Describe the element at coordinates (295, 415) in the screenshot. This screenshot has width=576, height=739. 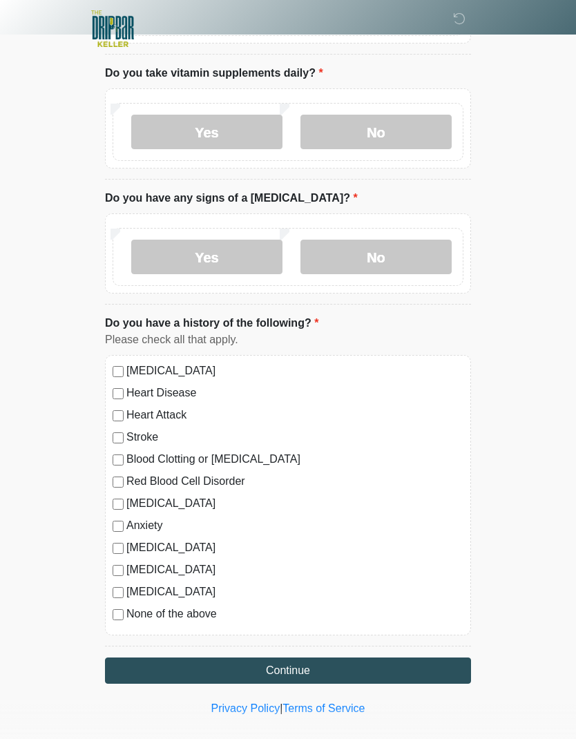
I see `label: Heart Attack` at that location.